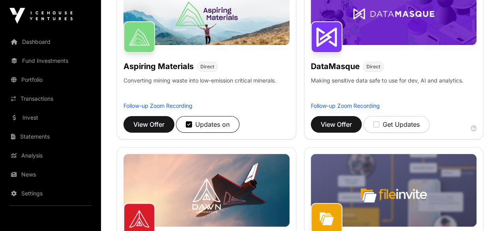 The height and width of the screenshot is (231, 499). Describe the element at coordinates (335, 66) in the screenshot. I see `h1: DataMasque` at that location.